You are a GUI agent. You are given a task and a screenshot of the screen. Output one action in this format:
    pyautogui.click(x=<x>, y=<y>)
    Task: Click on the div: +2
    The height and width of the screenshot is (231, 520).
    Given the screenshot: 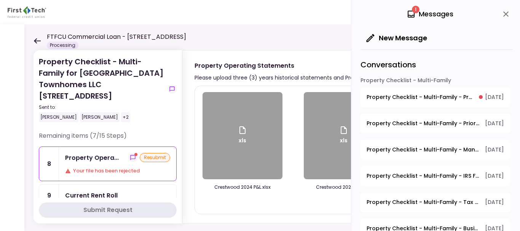 What is the action you would take?
    pyautogui.click(x=126, y=117)
    